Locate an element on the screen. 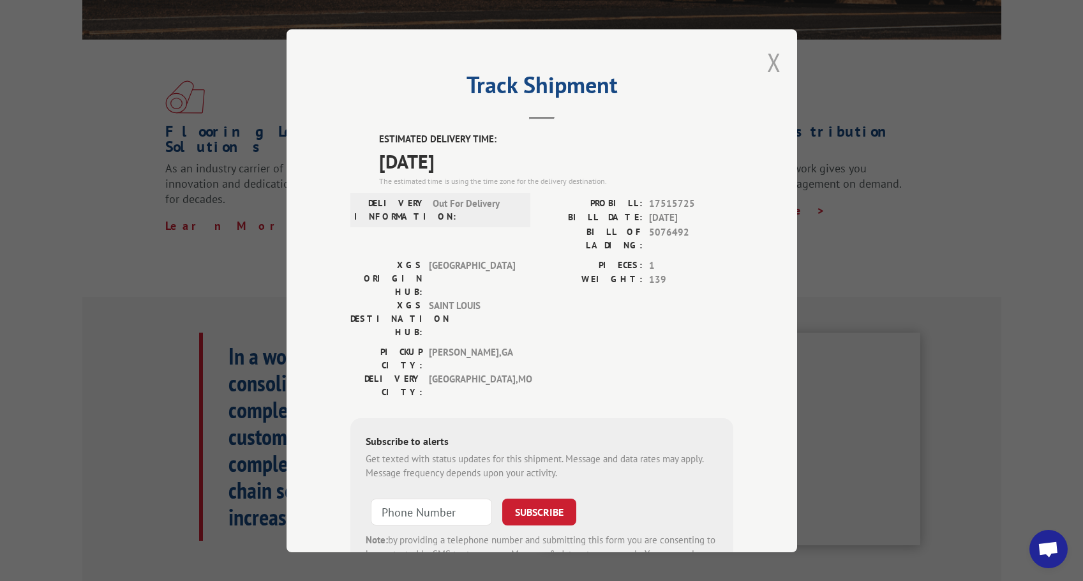 This screenshot has height=581, width=1083. label: XGS ORIGIN HUB: is located at coordinates (386, 278).